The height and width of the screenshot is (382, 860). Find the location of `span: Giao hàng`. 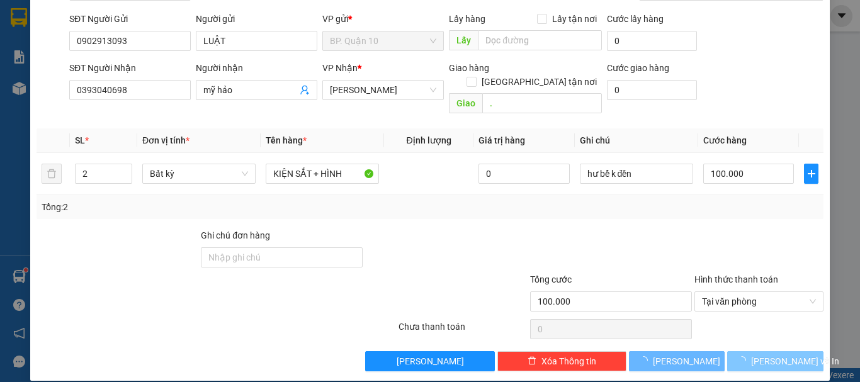

span: Giao hàng is located at coordinates (469, 68).